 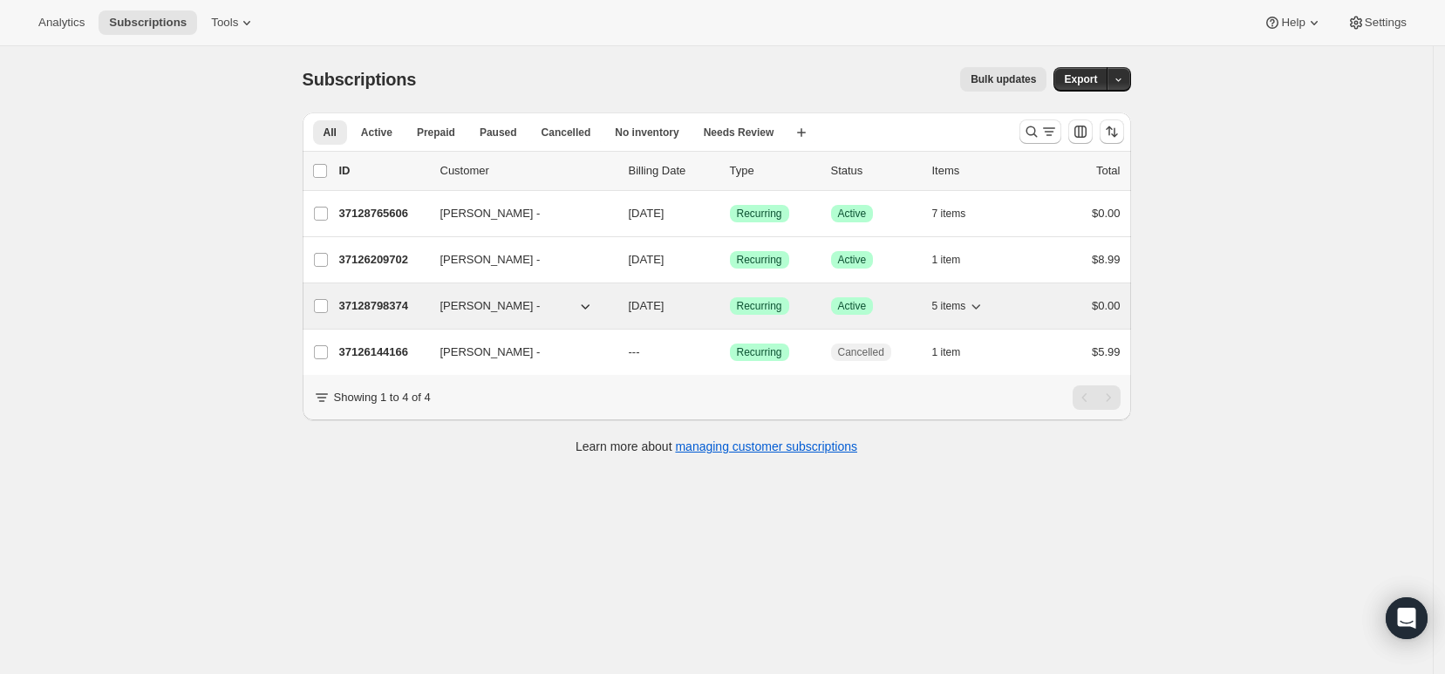 I want to click on p: 37128765606, so click(x=383, y=214).